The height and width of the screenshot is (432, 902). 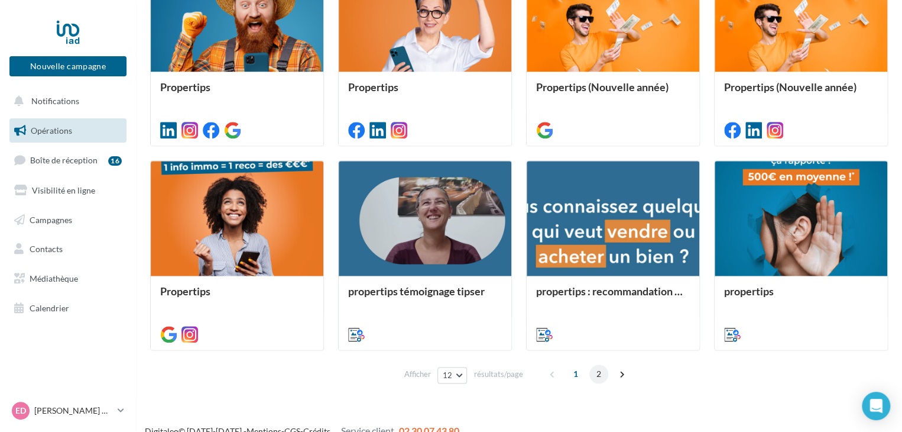 I want to click on button: Nouvelle campagne, so click(x=68, y=66).